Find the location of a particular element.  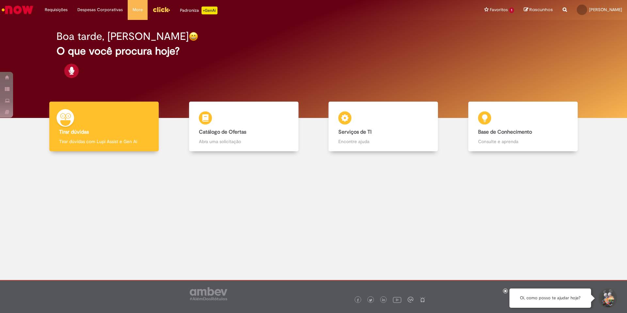

div: Oi, como posso te ajudar hoje? is located at coordinates (551, 298).